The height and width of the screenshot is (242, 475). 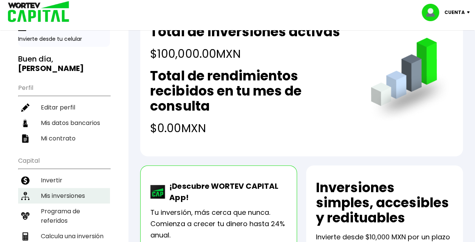 I want to click on ul: Perfil, so click(x=64, y=113).